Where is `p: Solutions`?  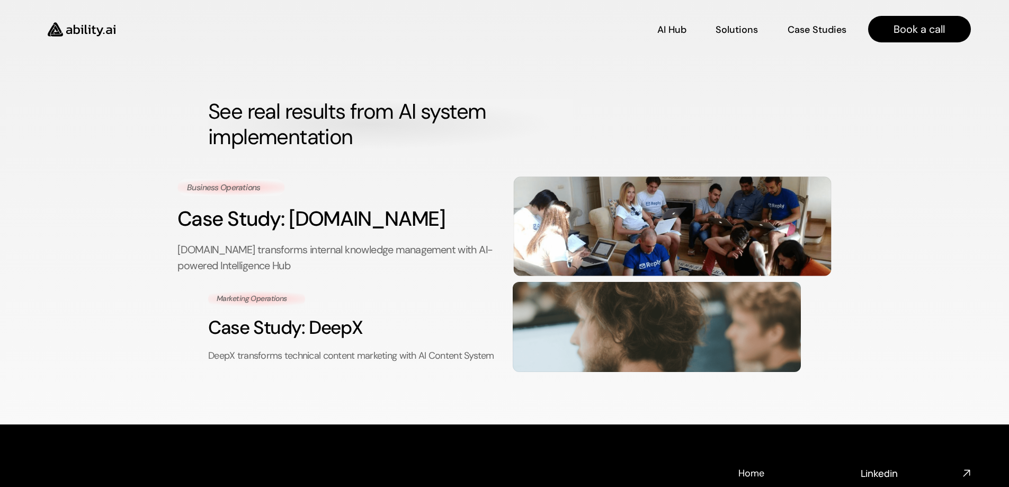 p: Solutions is located at coordinates (737, 30).